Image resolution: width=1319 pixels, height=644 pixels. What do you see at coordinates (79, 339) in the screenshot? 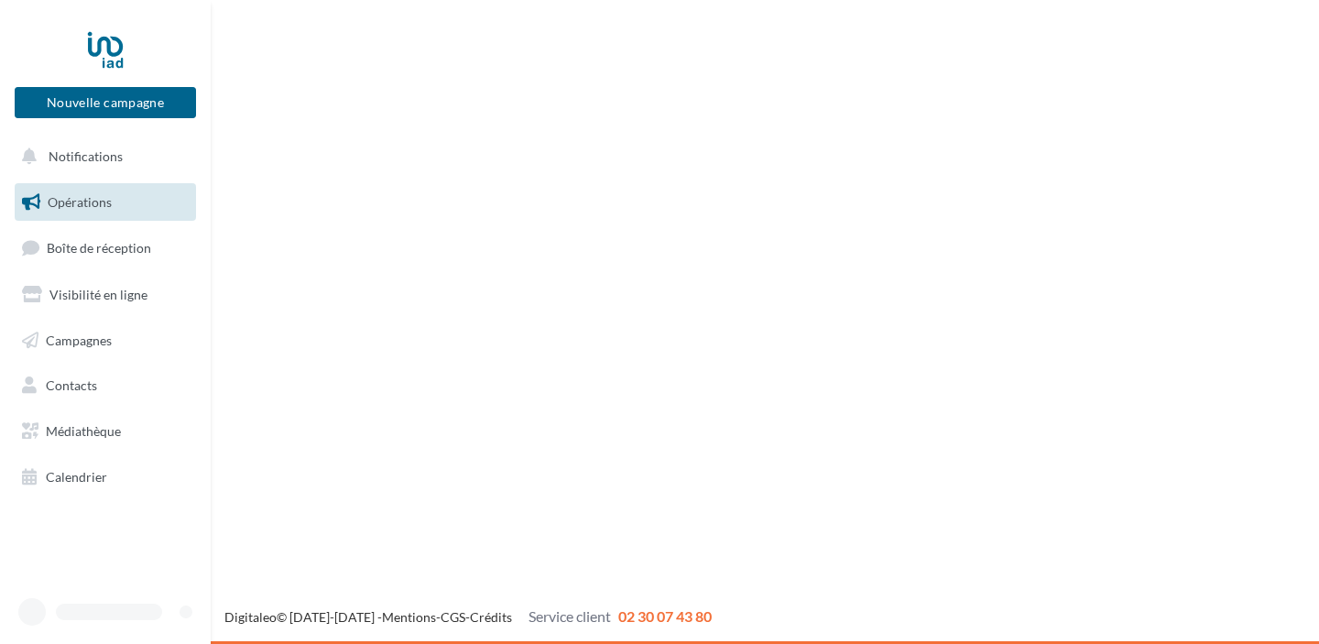
I see `span: Campagnes` at bounding box center [79, 339].